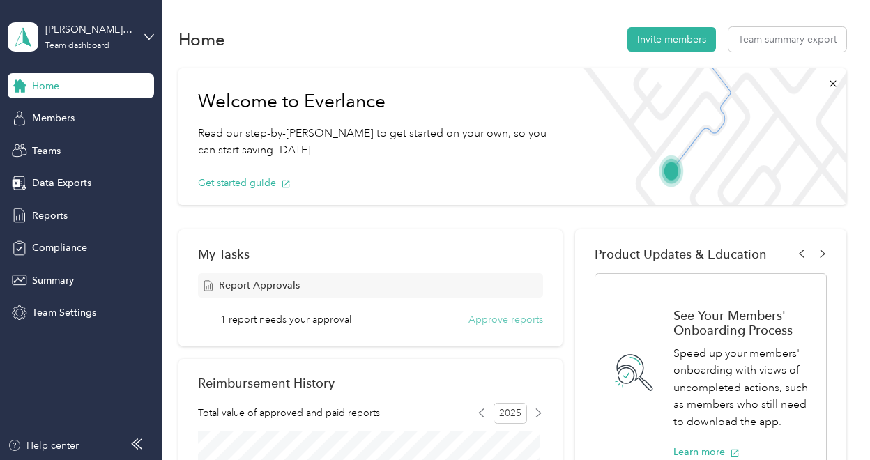  Describe the element at coordinates (244, 183) in the screenshot. I see `button: Get started guide` at that location.